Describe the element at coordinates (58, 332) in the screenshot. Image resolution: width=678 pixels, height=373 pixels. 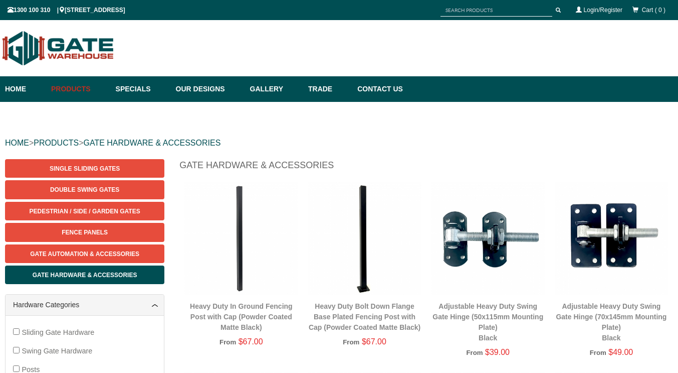
I see `span: Sliding Gate Hardware` at that location.